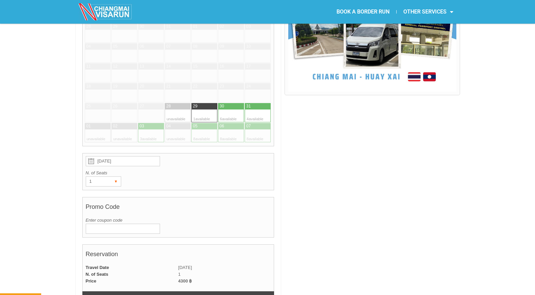 The width and height of the screenshot is (535, 295). I want to click on h4: Promo Code, so click(178, 208).